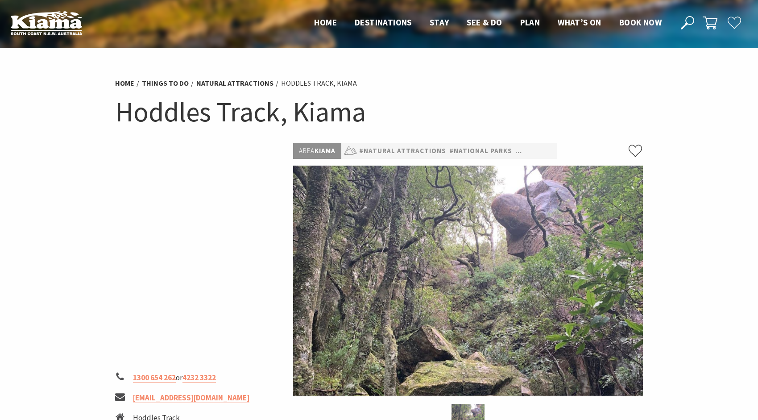 Image resolution: width=758 pixels, height=420 pixels. What do you see at coordinates (481, 151) in the screenshot?
I see `a: #National Parks` at bounding box center [481, 151].